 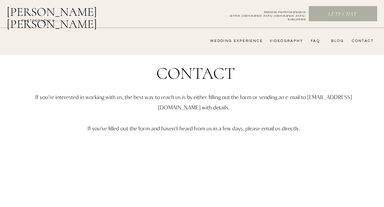 What do you see at coordinates (286, 41) in the screenshot?
I see `nav: videography` at bounding box center [286, 41].